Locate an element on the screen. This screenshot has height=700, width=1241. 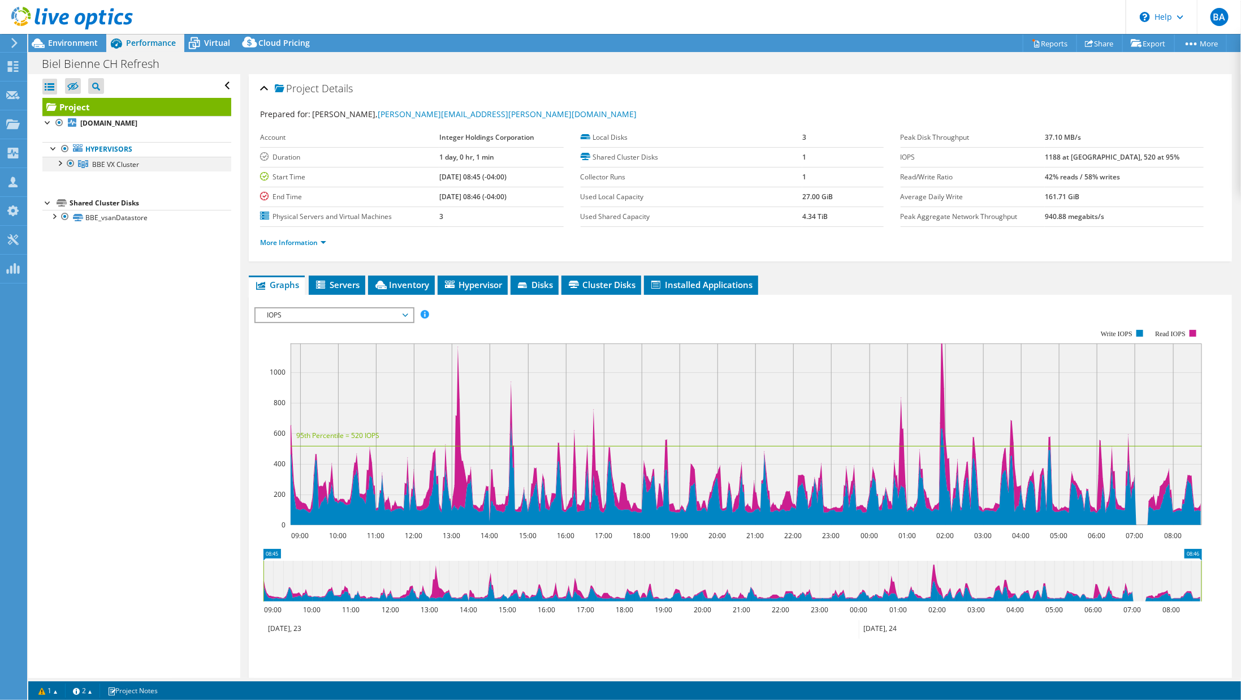
text: 20:00 is located at coordinates (703, 609).